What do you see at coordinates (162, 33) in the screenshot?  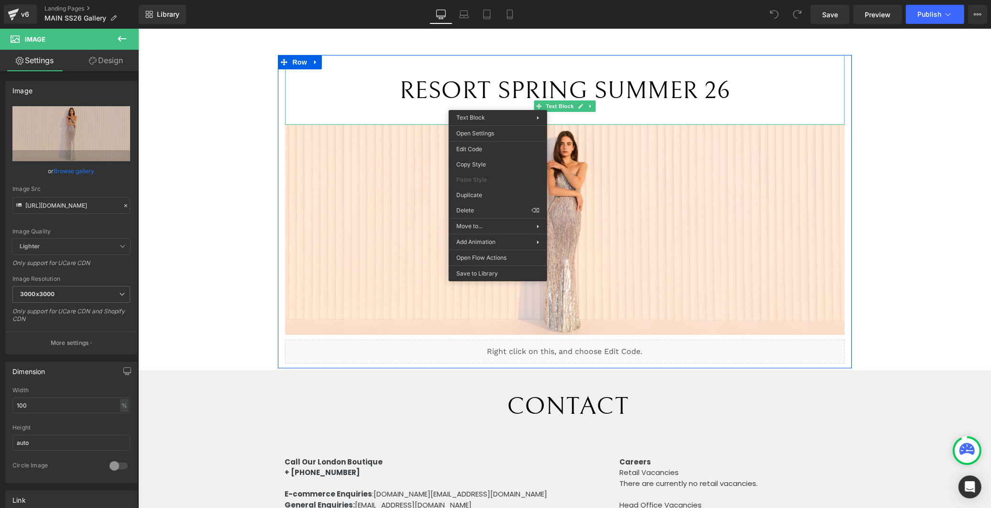 I see `span: Row` at bounding box center [162, 33].